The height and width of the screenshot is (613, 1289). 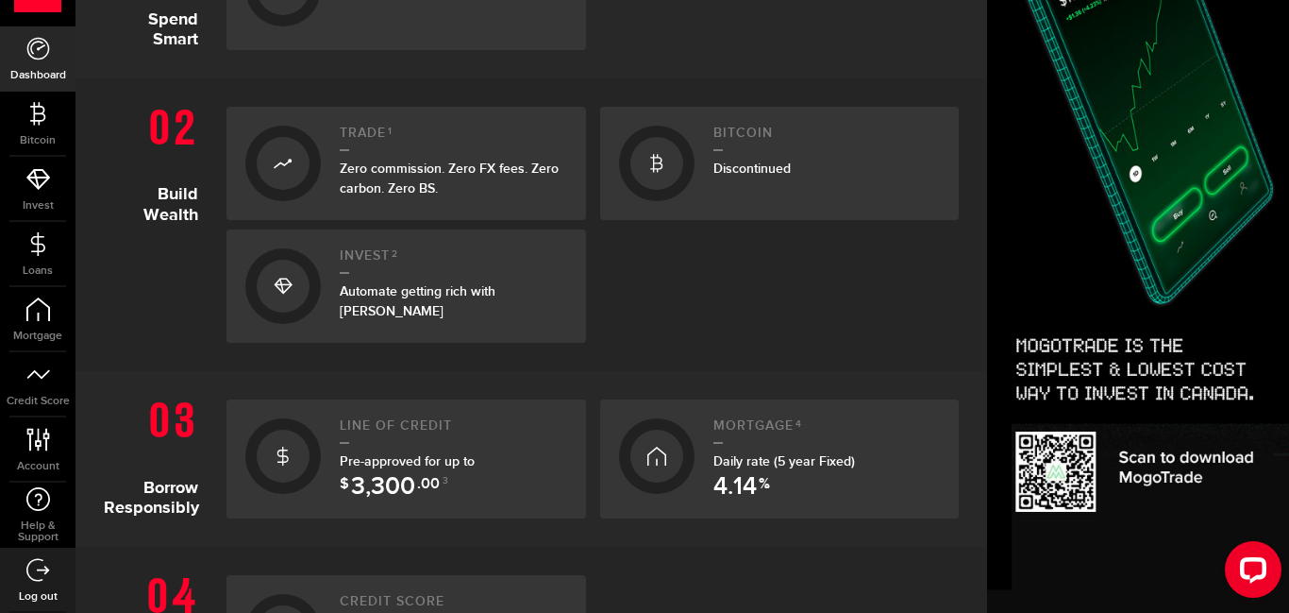 What do you see at coordinates (780, 459) in the screenshot?
I see `a: Mortgage4Daily rate (5 year Fixed) 4.14 %` at bounding box center [780, 459].